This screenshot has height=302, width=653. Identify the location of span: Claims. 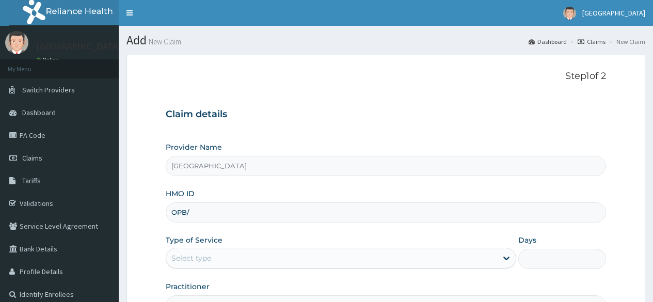
(32, 158).